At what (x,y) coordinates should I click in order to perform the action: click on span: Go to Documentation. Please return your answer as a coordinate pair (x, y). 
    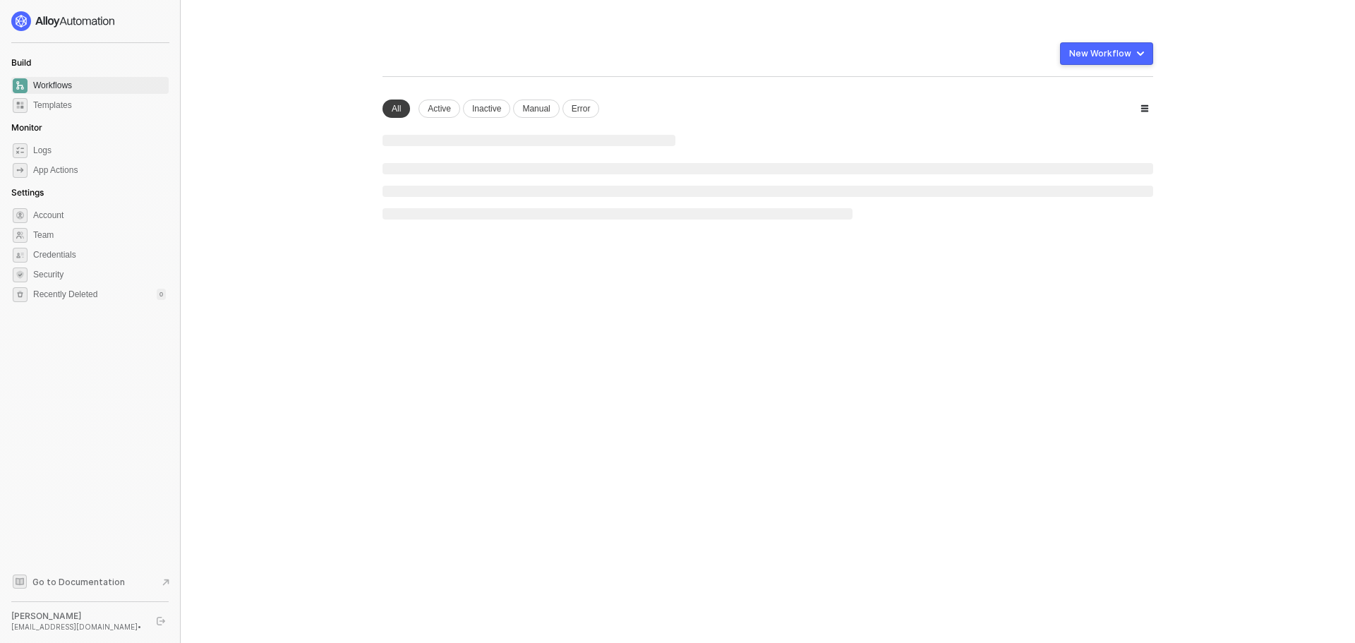
    Looking at the image, I should click on (78, 582).